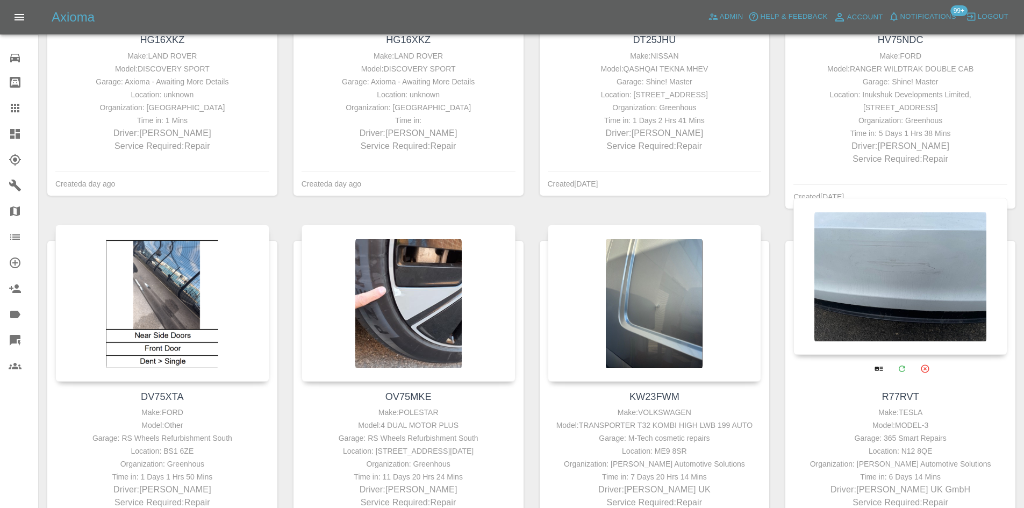 This screenshot has width=1024, height=508. I want to click on a: DT25JHU, so click(654, 40).